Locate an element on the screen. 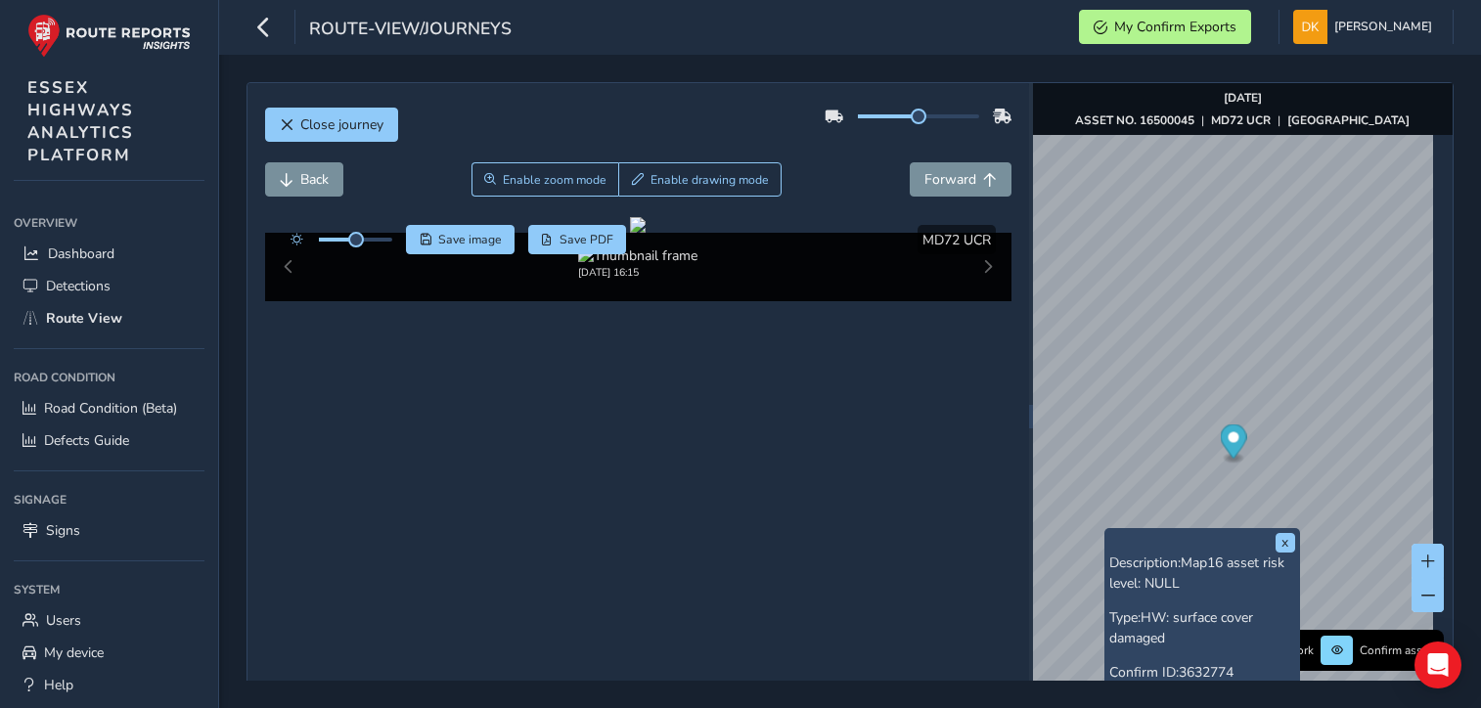 This screenshot has height=708, width=1481. button: x is located at coordinates (1286, 543).